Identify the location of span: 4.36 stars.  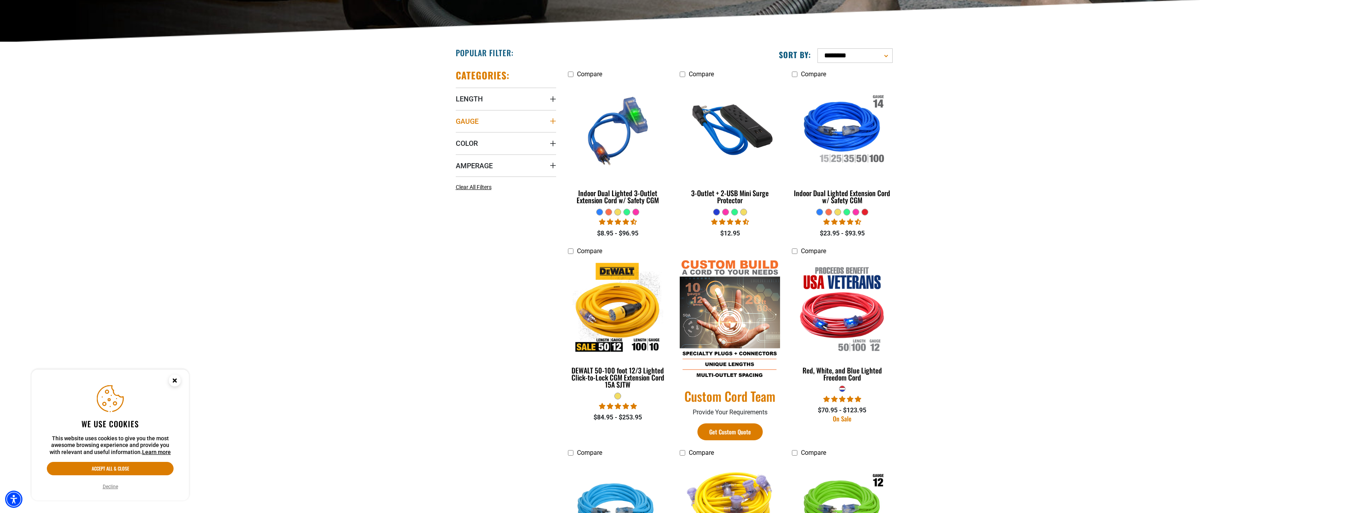
(730, 222).